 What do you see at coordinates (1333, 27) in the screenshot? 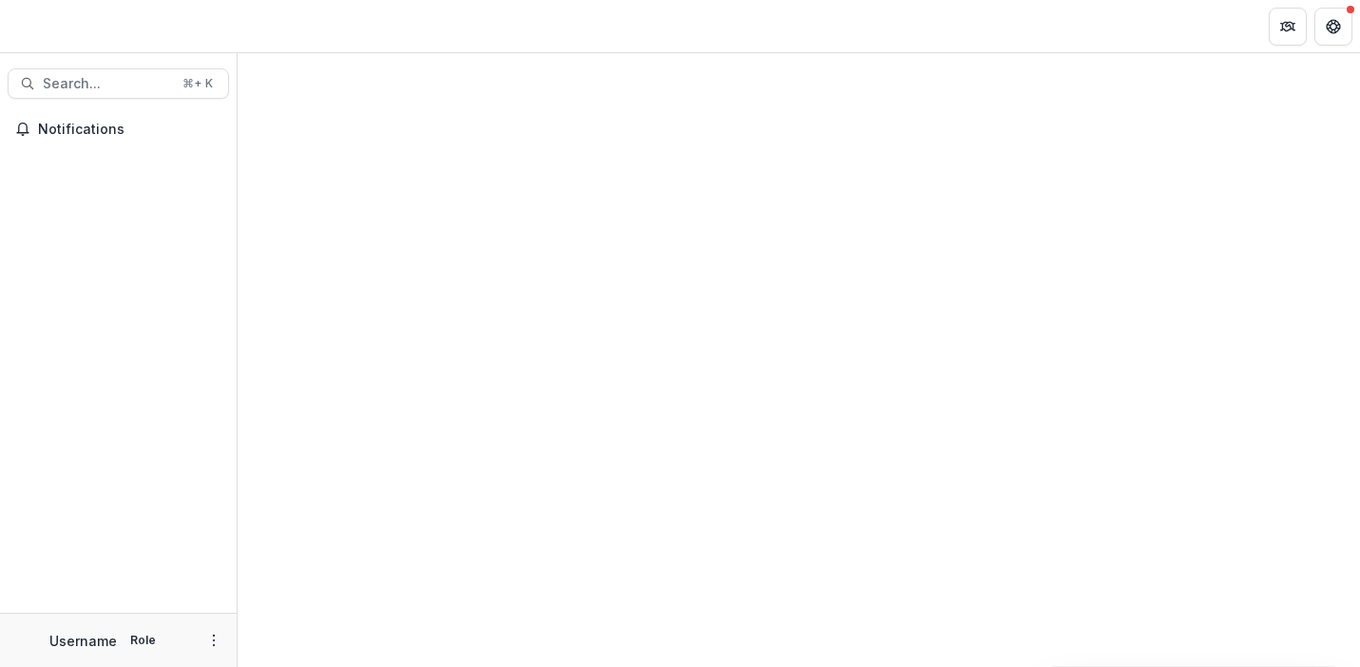
I see `button: Get Help` at bounding box center [1333, 27].